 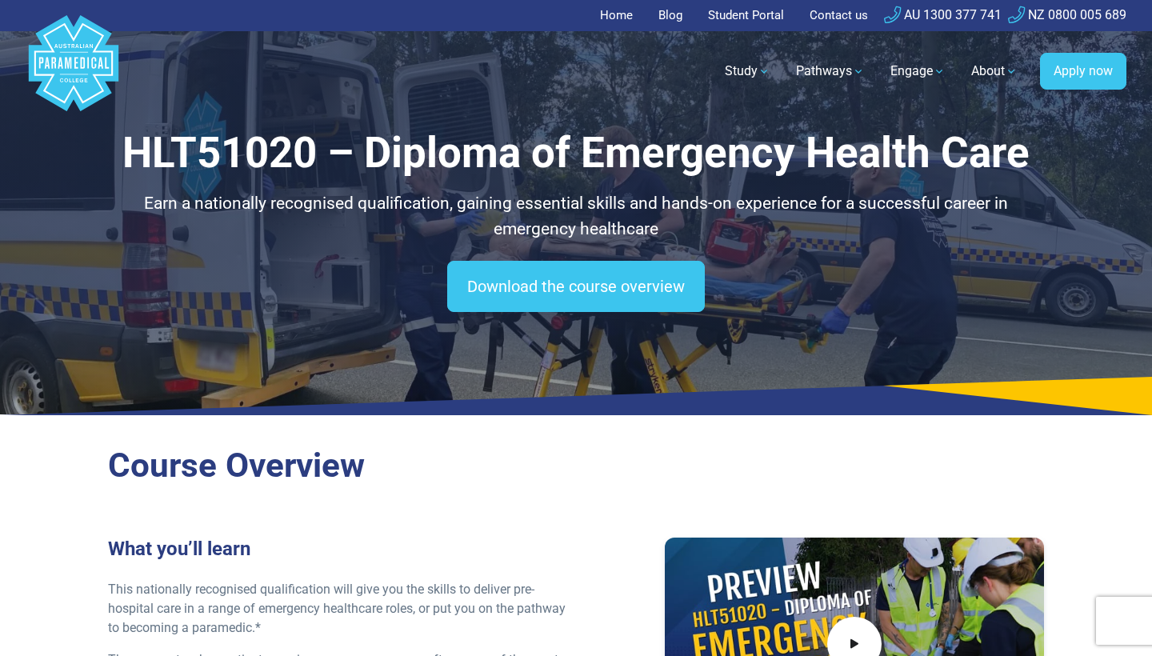 I want to click on a: AU 1300 377 741, so click(x=942, y=14).